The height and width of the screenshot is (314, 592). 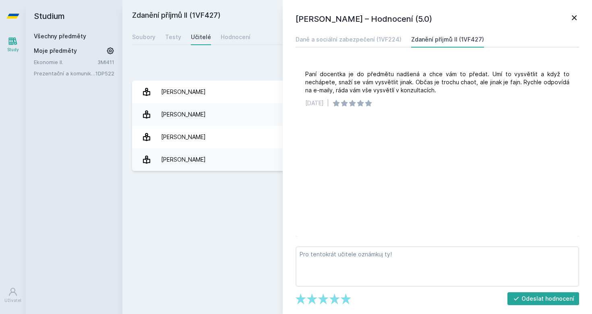 I want to click on a: Hodnocení, so click(x=236, y=37).